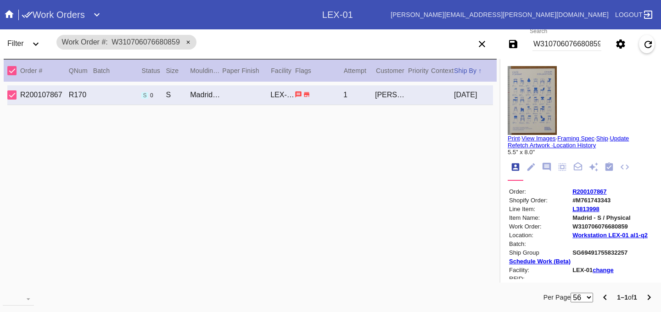 The image size is (661, 312). What do you see at coordinates (619, 138) in the screenshot?
I see `a: Update` at bounding box center [619, 138].